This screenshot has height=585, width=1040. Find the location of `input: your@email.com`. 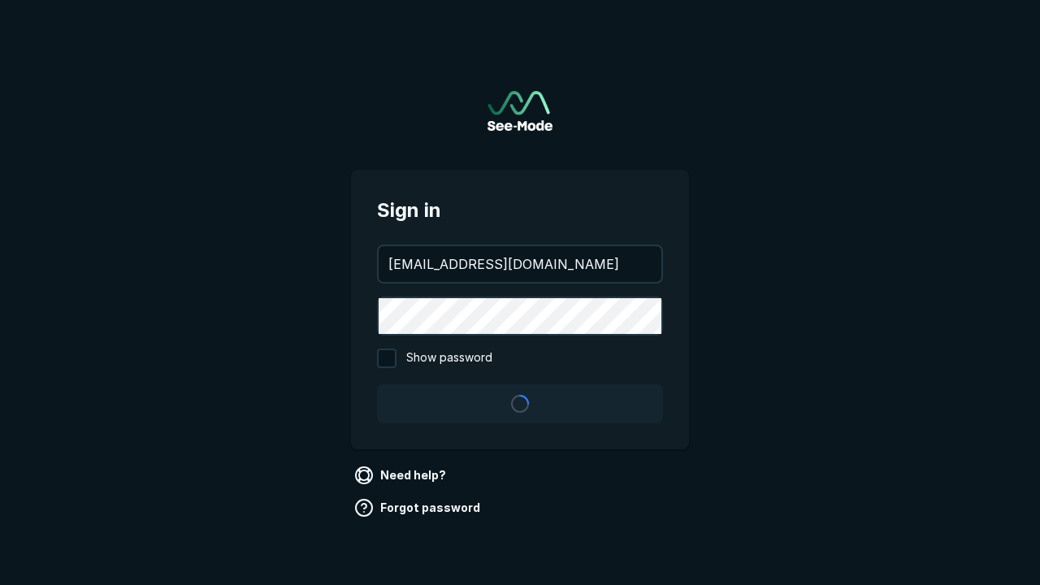

input: your@email.com is located at coordinates (520, 264).